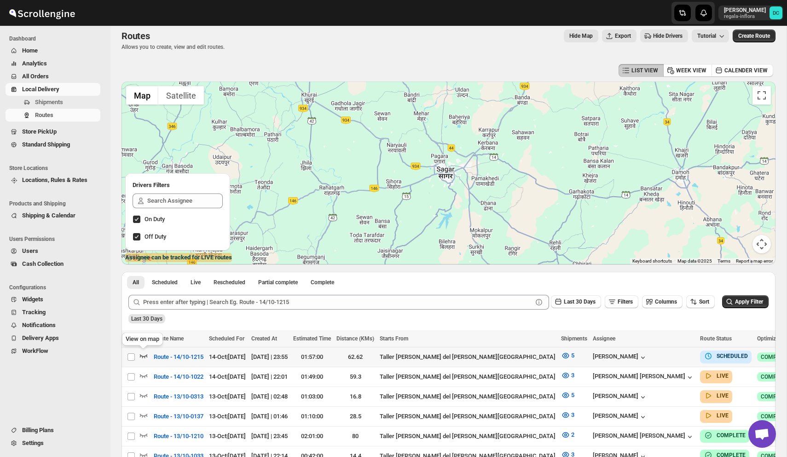 The height and width of the screenshot is (457, 787). I want to click on button: Map camera controls, so click(762, 244).